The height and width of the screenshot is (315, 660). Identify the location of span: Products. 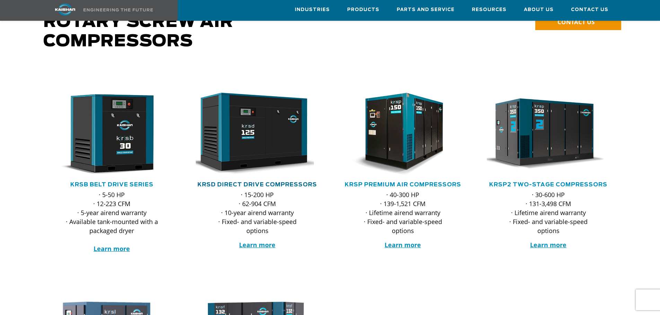
(363, 10).